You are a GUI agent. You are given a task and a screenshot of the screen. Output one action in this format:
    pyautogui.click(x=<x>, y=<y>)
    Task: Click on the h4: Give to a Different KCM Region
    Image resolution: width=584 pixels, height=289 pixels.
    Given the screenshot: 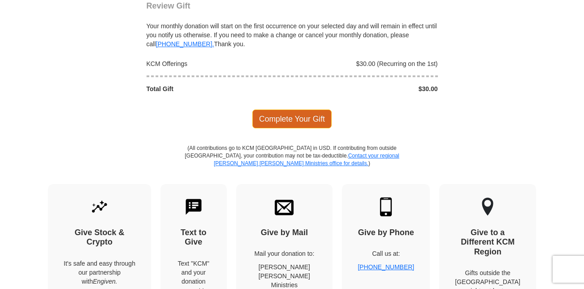 What is the action you would take?
    pyautogui.click(x=488, y=242)
    